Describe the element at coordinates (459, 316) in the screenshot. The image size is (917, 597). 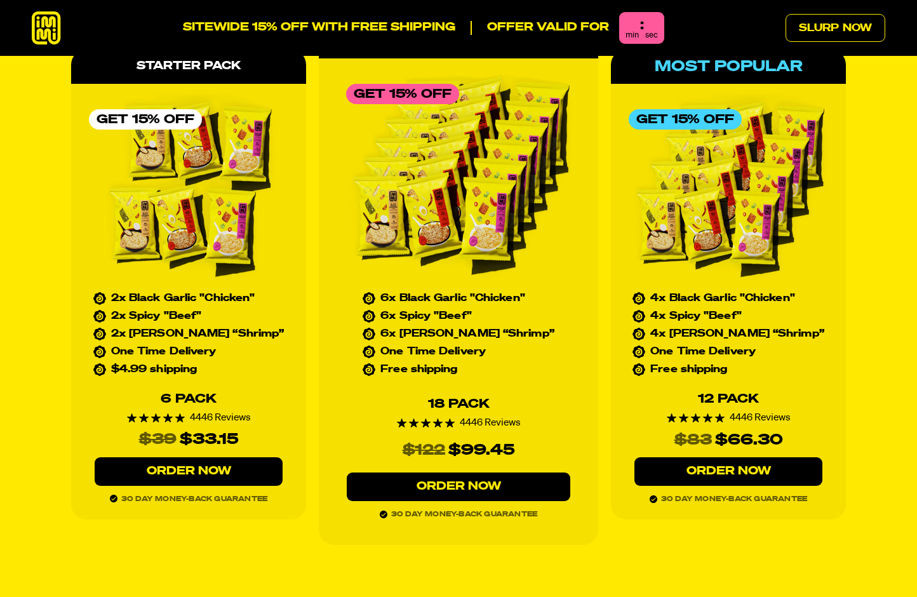
I see `li: 6x Spicy "Beef"` at that location.